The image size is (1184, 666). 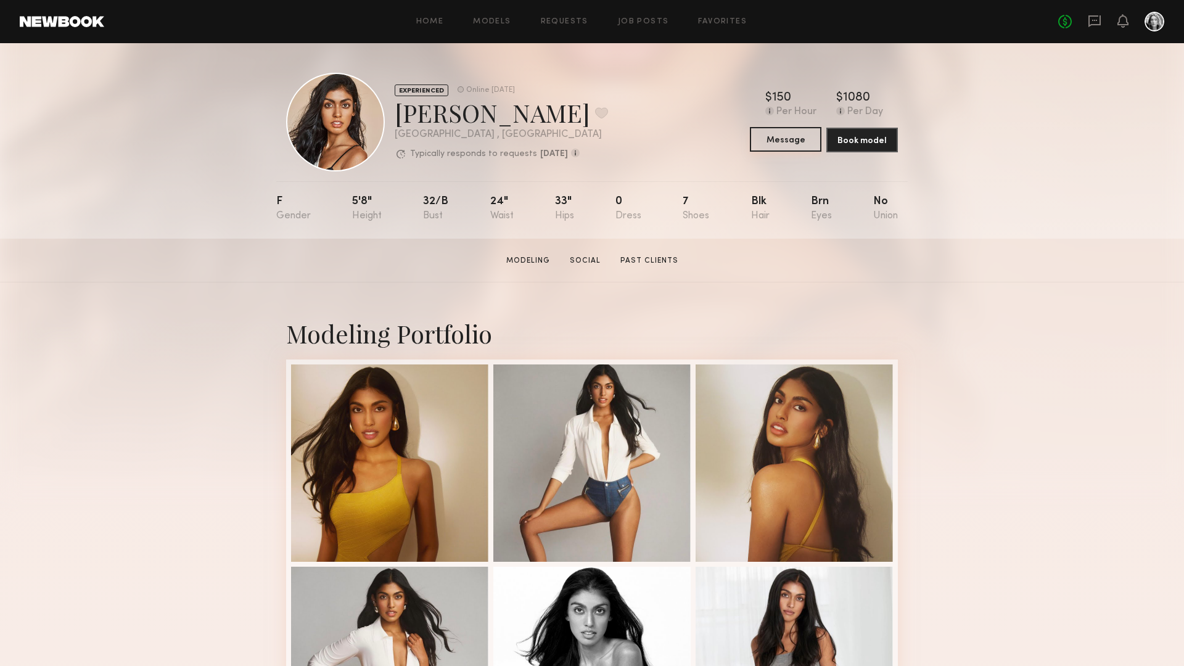 I want to click on div: Modeling Portfolio, so click(x=592, y=333).